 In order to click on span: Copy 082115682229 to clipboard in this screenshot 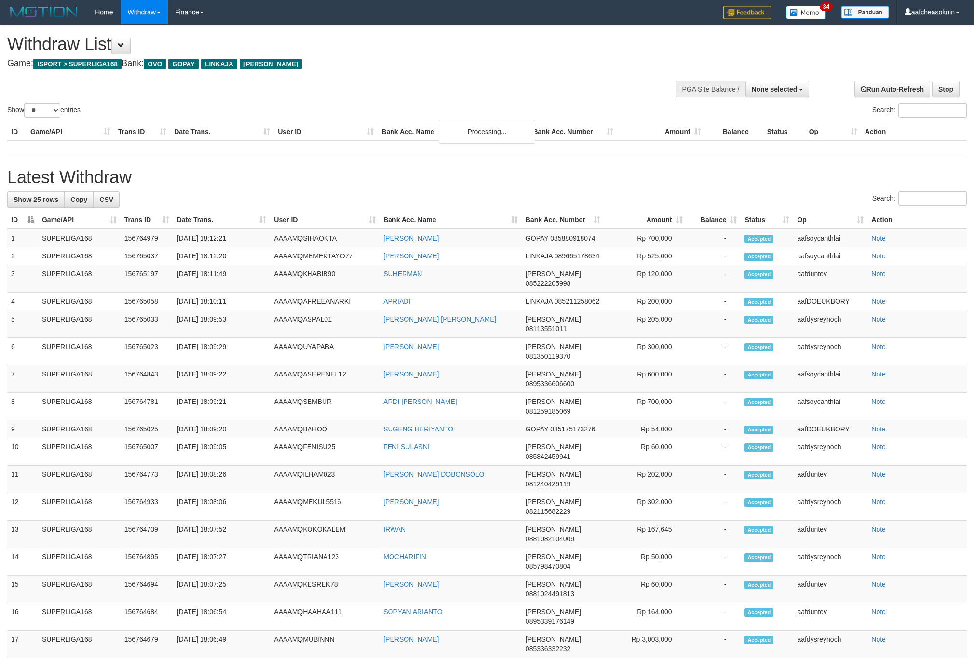, I will do `click(548, 511)`.